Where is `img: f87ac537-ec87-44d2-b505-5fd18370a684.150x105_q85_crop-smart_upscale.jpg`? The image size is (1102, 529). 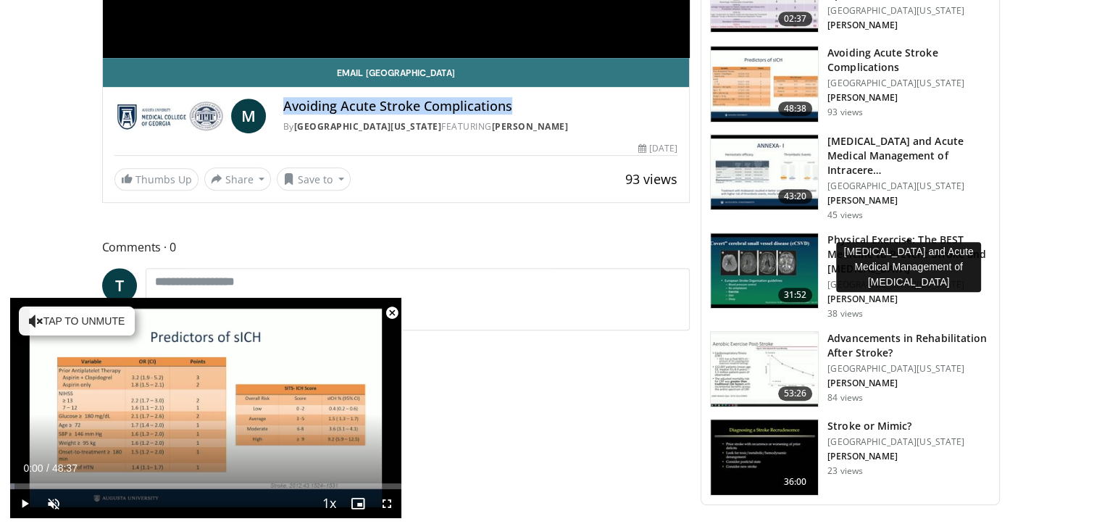
img: f87ac537-ec87-44d2-b505-5fd18370a684.150x105_q85_crop-smart_upscale.jpg is located at coordinates (765, 84).